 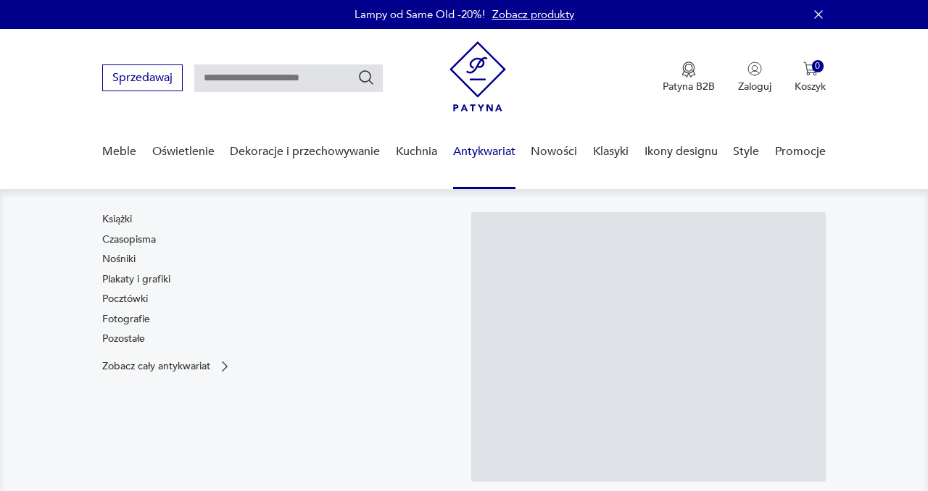 I want to click on button: Patyna B2B, so click(x=689, y=78).